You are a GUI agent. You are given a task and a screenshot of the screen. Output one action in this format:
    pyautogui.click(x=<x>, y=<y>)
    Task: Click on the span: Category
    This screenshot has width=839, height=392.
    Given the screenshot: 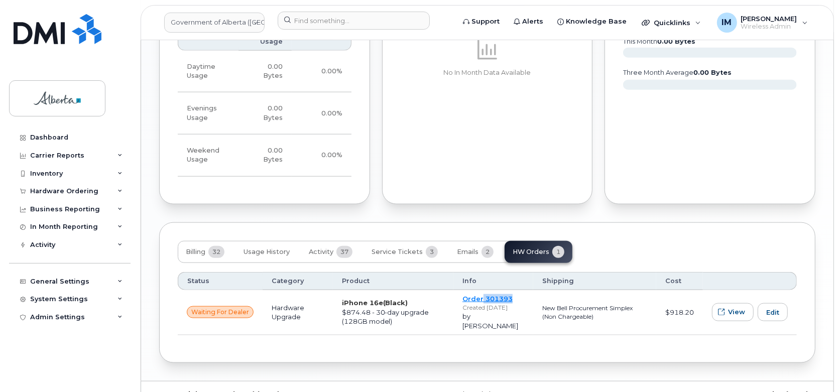 What is the action you would take?
    pyautogui.click(x=288, y=281)
    